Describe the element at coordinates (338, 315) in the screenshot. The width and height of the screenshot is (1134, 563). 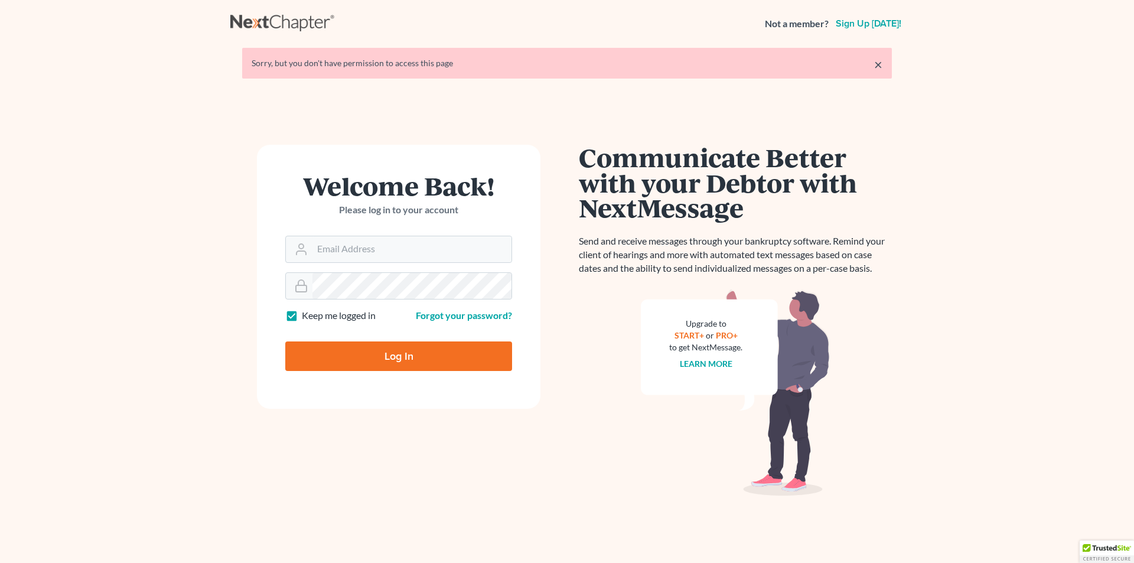
I see `label: Keep me logged in` at that location.